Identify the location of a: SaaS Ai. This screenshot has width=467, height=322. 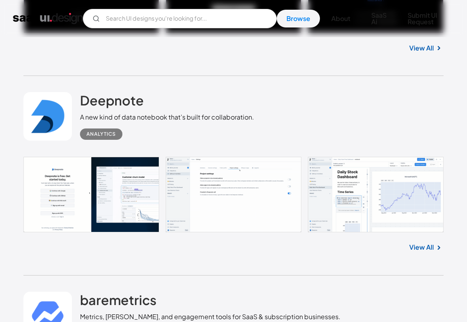
(379, 19).